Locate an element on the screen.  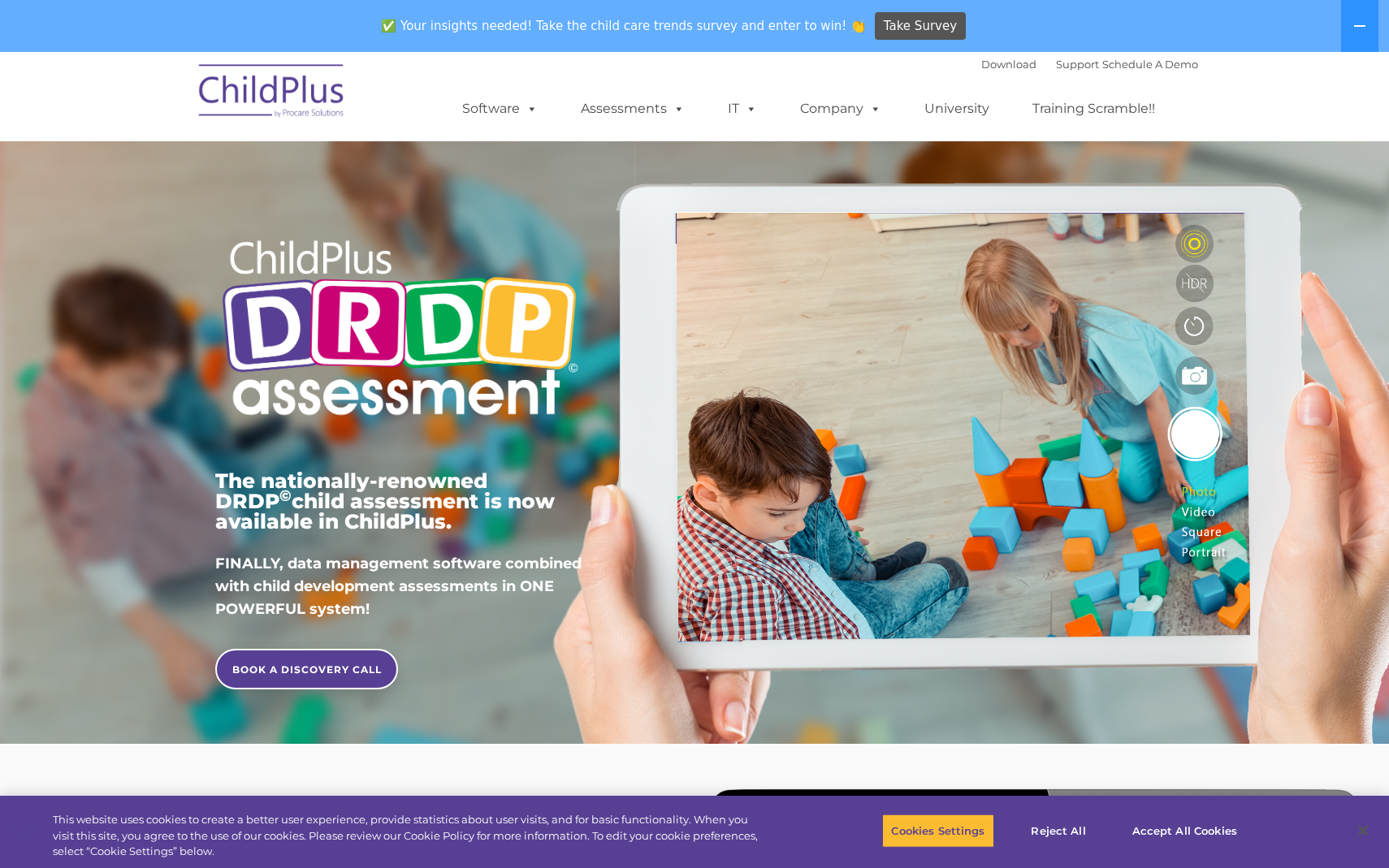
a: Support is located at coordinates (1077, 64).